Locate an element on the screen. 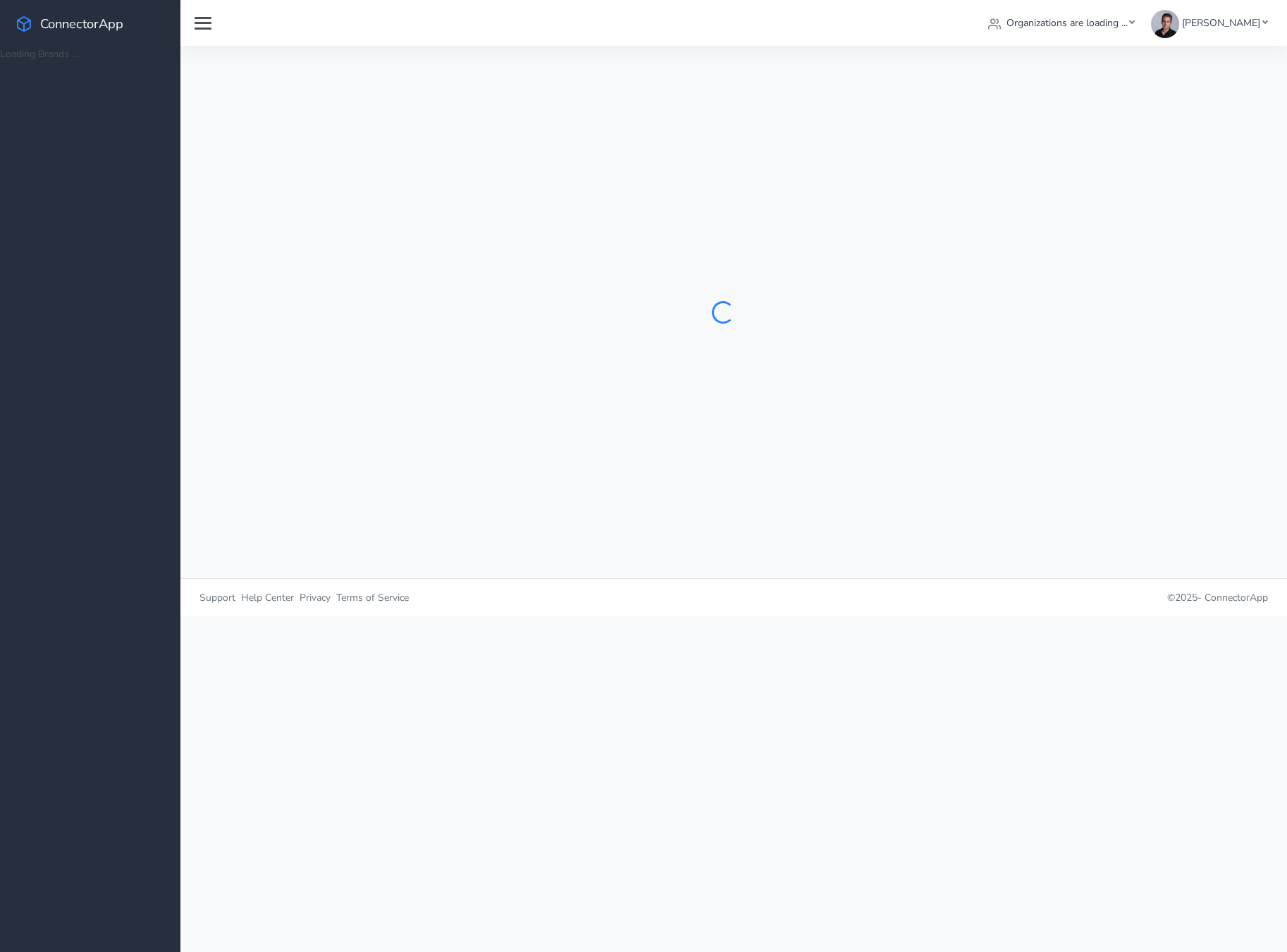 This screenshot has width=1287, height=952. p: © 2025 - is located at coordinates (1006, 597).